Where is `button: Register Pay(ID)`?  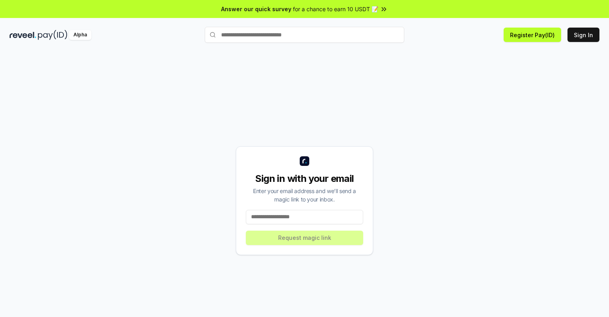 button: Register Pay(ID) is located at coordinates (533, 35).